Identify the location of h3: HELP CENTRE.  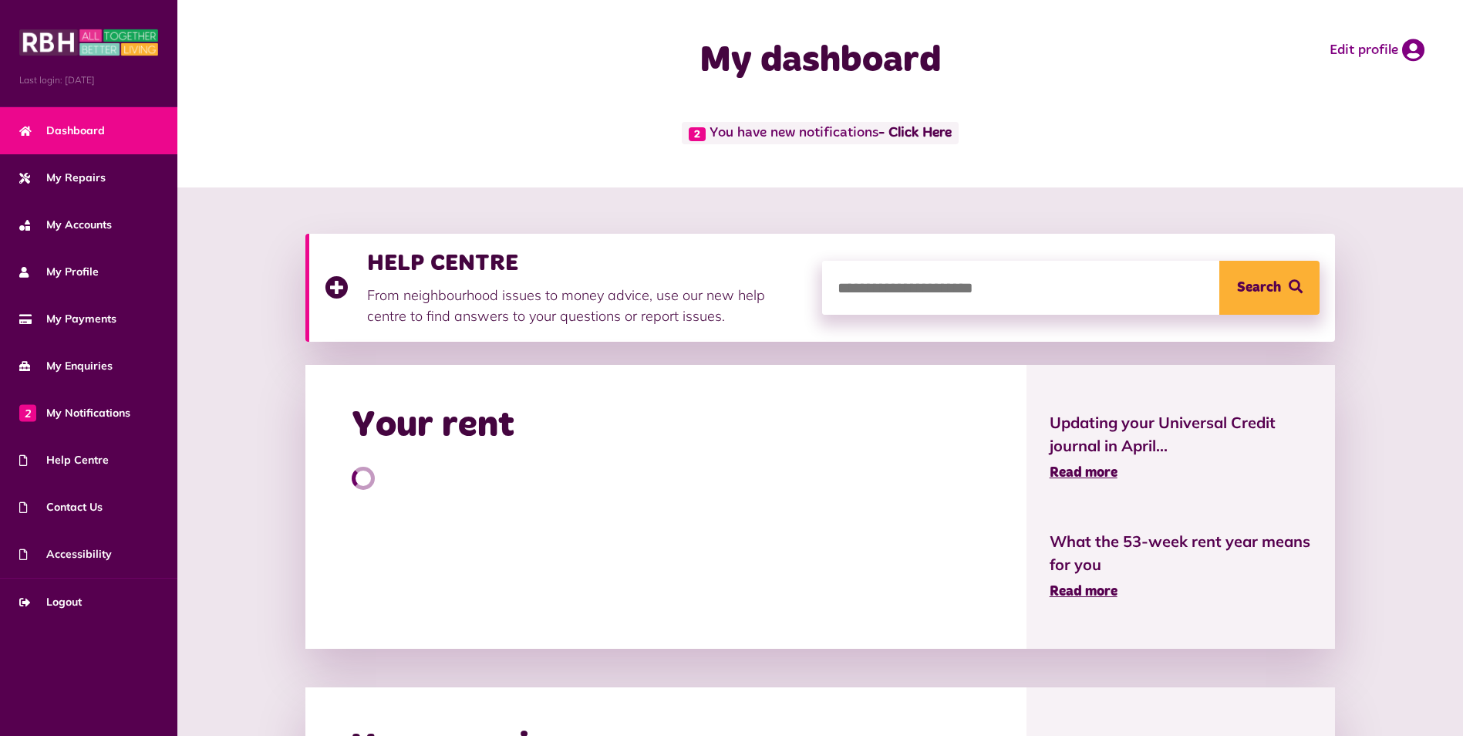
(587, 263).